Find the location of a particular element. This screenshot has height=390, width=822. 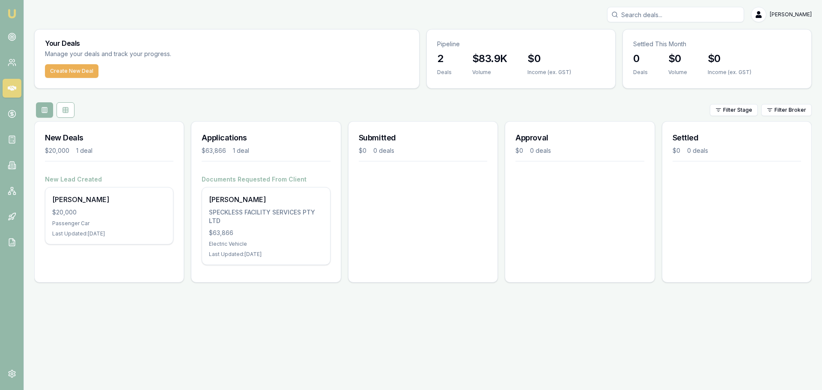

span: Filter Broker is located at coordinates (790, 110).